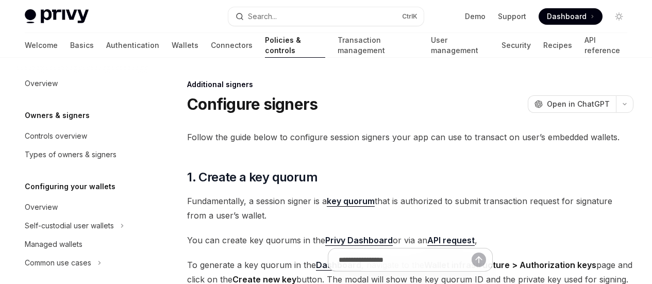  Describe the element at coordinates (571, 16) in the screenshot. I see `a: Dashboard` at that location.